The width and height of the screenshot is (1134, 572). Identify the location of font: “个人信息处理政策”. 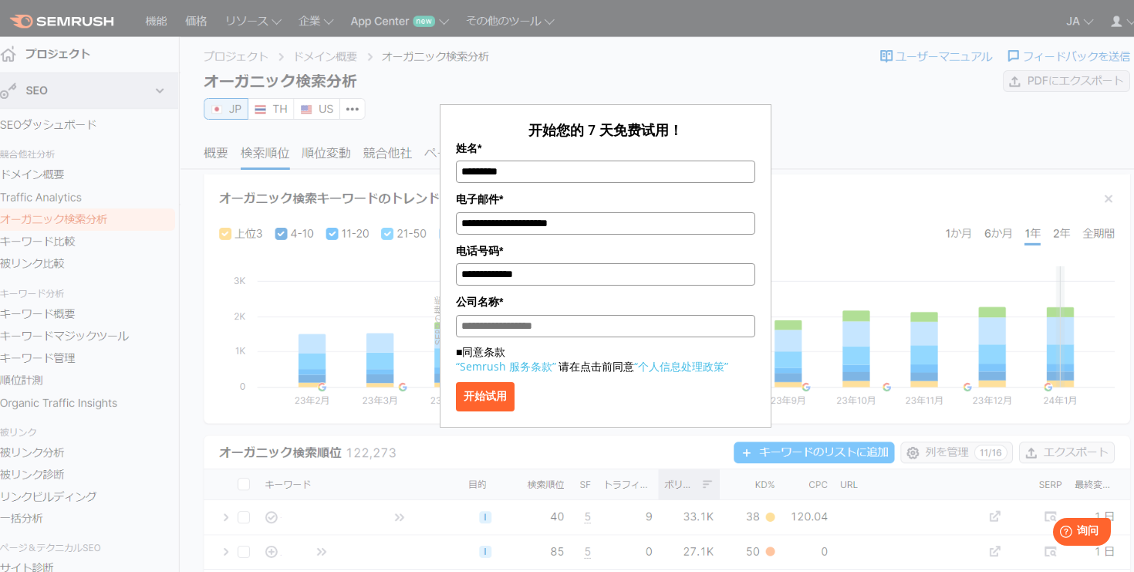
(681, 366).